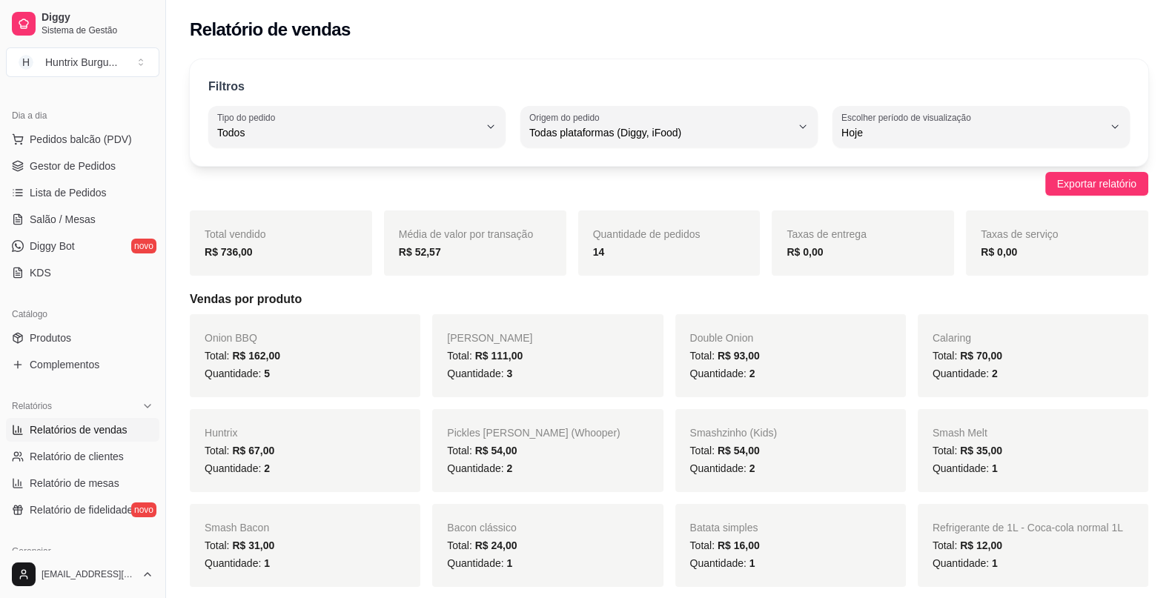 The width and height of the screenshot is (1172, 598). I want to click on span: Complementos, so click(64, 365).